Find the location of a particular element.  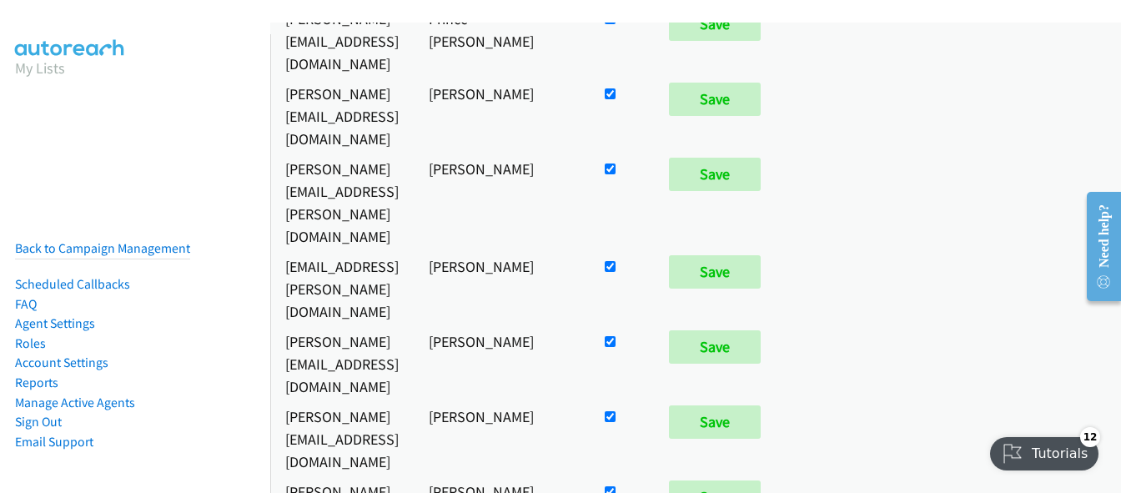

upt-list-badge: 12 is located at coordinates (110, 17).